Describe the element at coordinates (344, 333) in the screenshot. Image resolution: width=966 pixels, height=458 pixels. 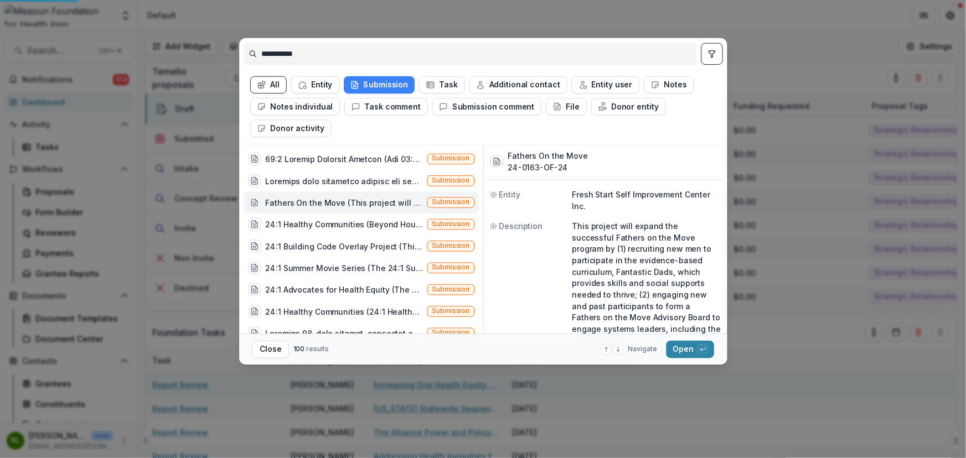
I see `div: Loremips 98-dolo sitamet, consectet adipisc, elitseddoe tem incid utlabore et dolorem al enimadmi...` at that location.